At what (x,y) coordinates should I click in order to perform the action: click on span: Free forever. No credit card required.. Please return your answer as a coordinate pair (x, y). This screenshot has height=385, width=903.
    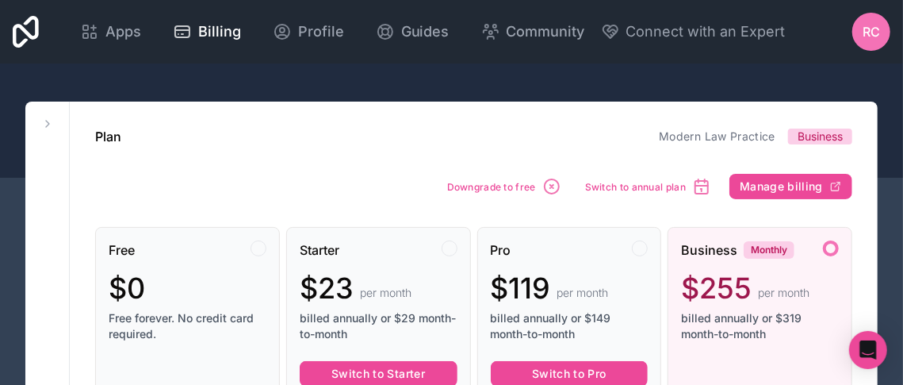
    Looking at the image, I should click on (187, 326).